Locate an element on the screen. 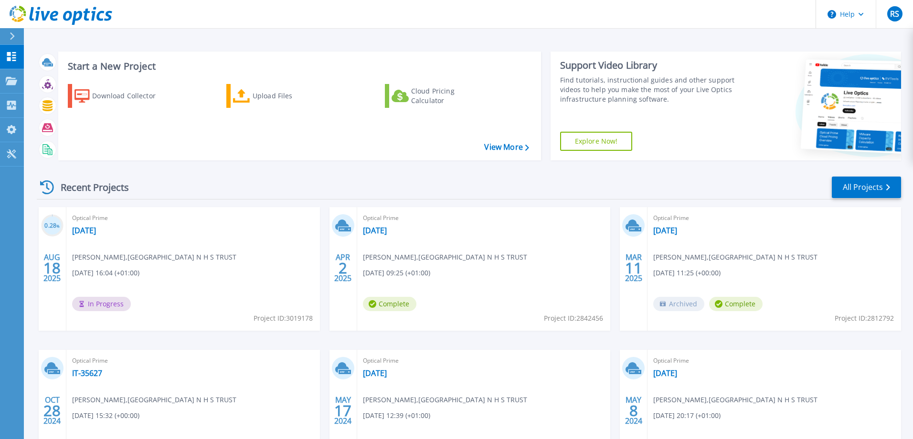 The height and width of the screenshot is (439, 913). a: IT-35627 is located at coordinates (87, 374).